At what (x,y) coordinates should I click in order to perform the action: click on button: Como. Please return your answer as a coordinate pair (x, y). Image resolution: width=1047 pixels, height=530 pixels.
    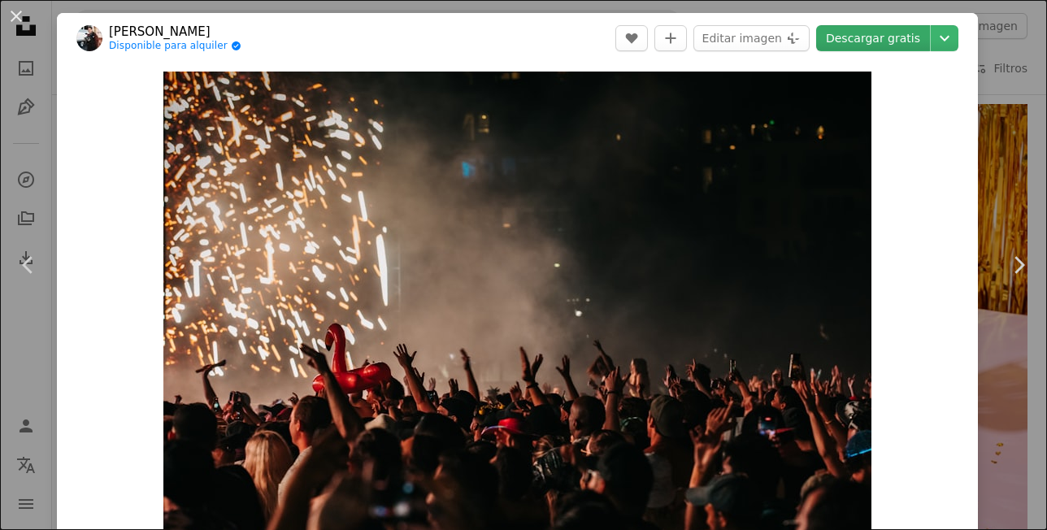
    Looking at the image, I should click on (632, 38).